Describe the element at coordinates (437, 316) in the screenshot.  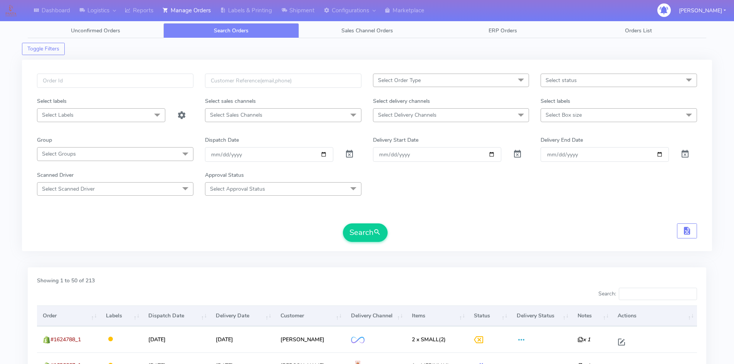
I see `th: Items: activate to sort column ascending` at that location.